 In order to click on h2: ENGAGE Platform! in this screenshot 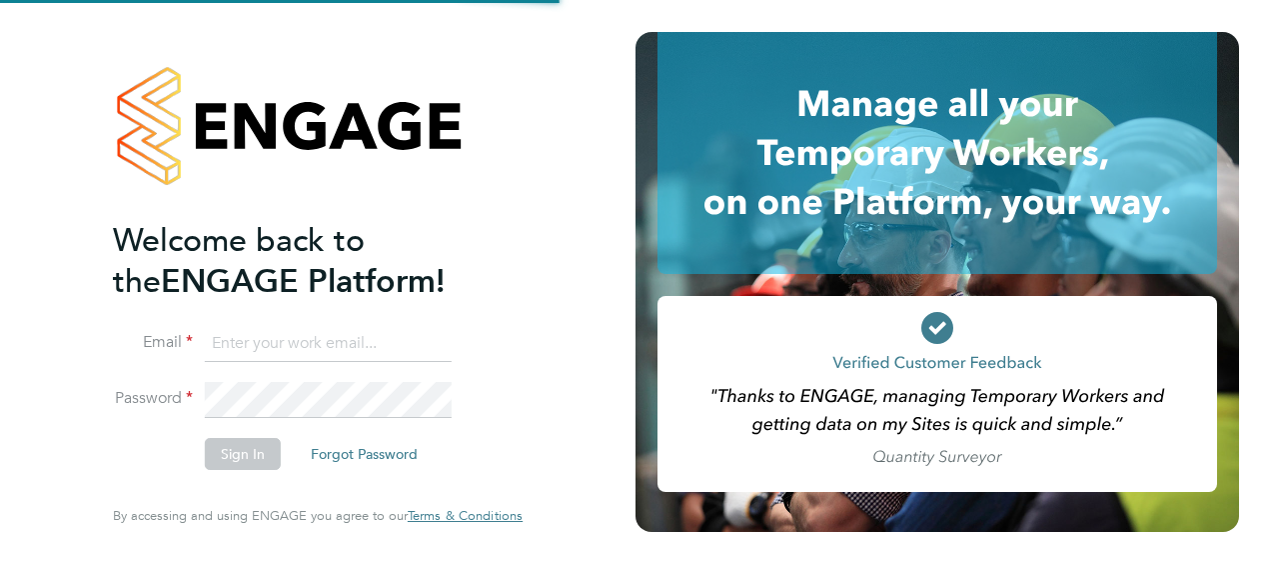, I will do `click(308, 261)`.